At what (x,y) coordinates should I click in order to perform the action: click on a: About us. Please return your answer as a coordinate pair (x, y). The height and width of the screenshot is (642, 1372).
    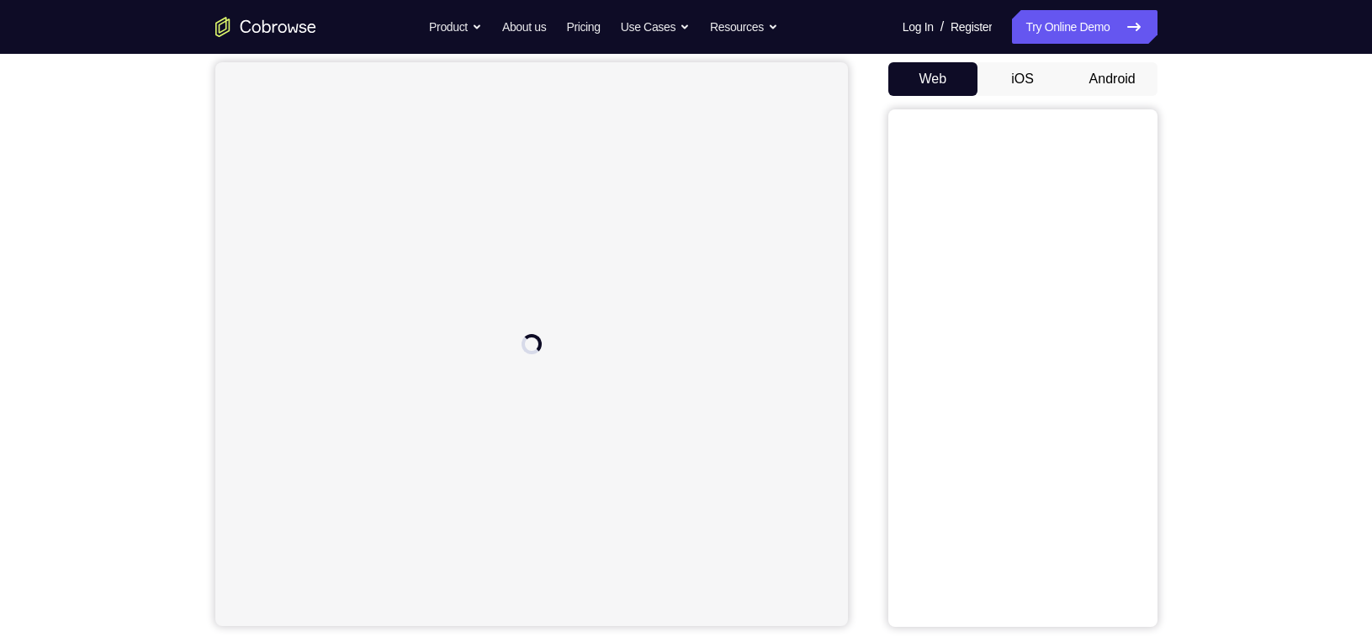
    Looking at the image, I should click on (524, 27).